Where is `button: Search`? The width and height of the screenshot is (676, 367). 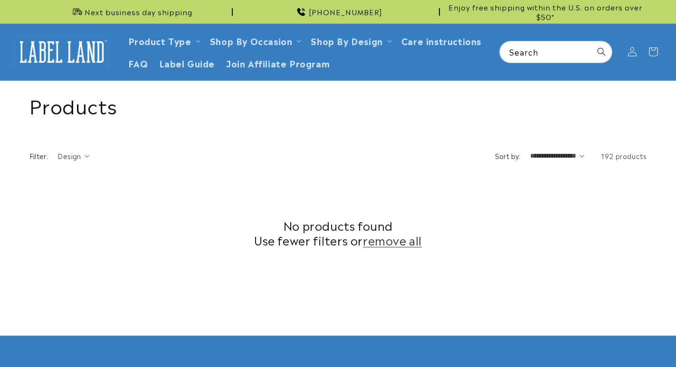 button: Search is located at coordinates (601, 52).